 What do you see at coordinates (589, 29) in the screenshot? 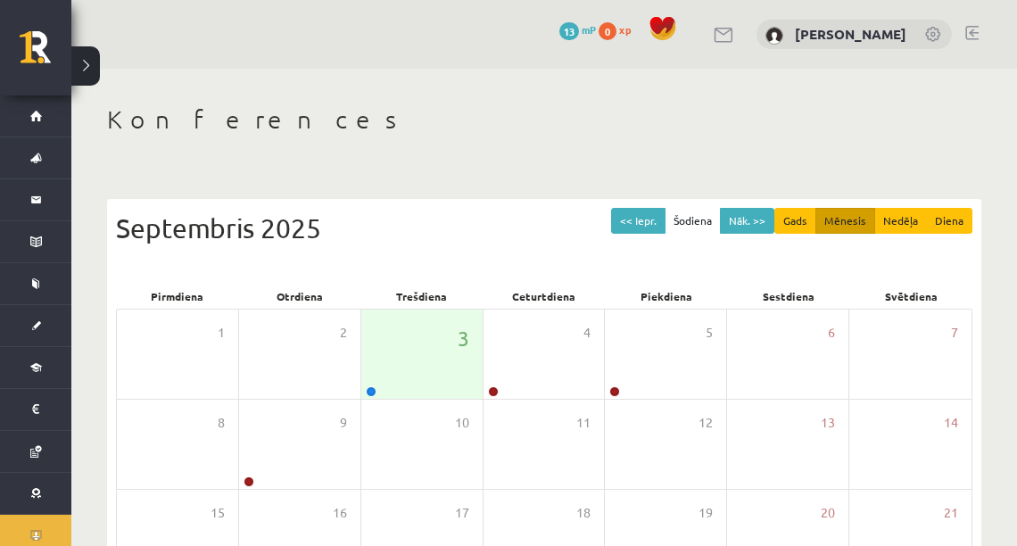
I see `span: mP` at bounding box center [589, 29].